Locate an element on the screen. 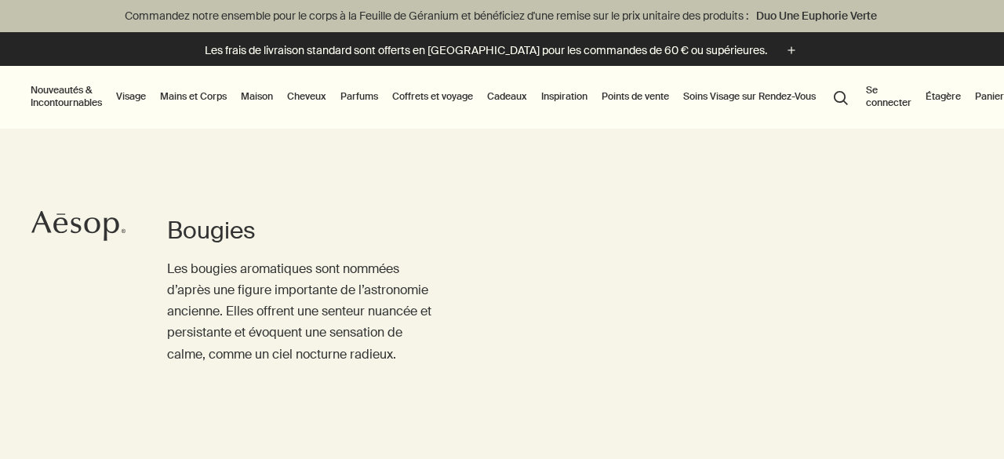 The image size is (1004, 459). a: Soins Visage sur Rendez-Vous is located at coordinates (749, 96).